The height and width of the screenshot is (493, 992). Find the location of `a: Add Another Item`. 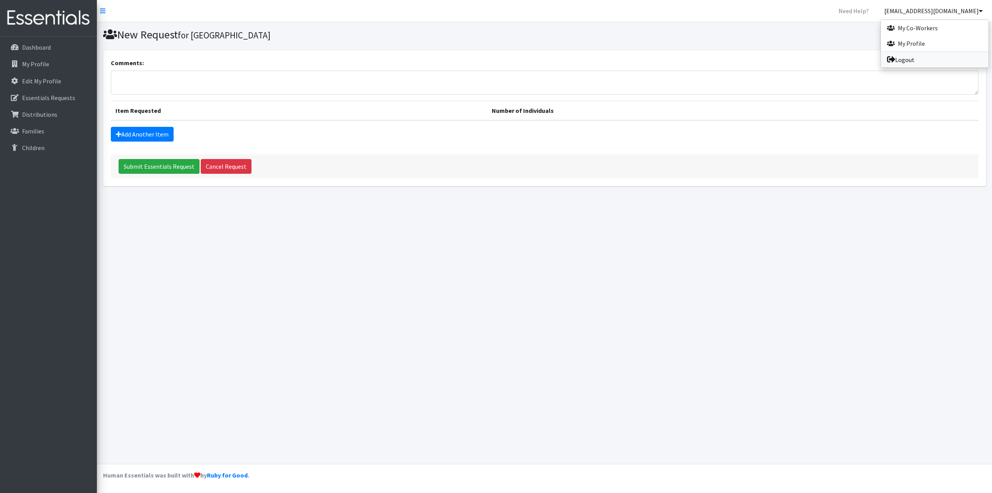

a: Add Another Item is located at coordinates (142, 134).